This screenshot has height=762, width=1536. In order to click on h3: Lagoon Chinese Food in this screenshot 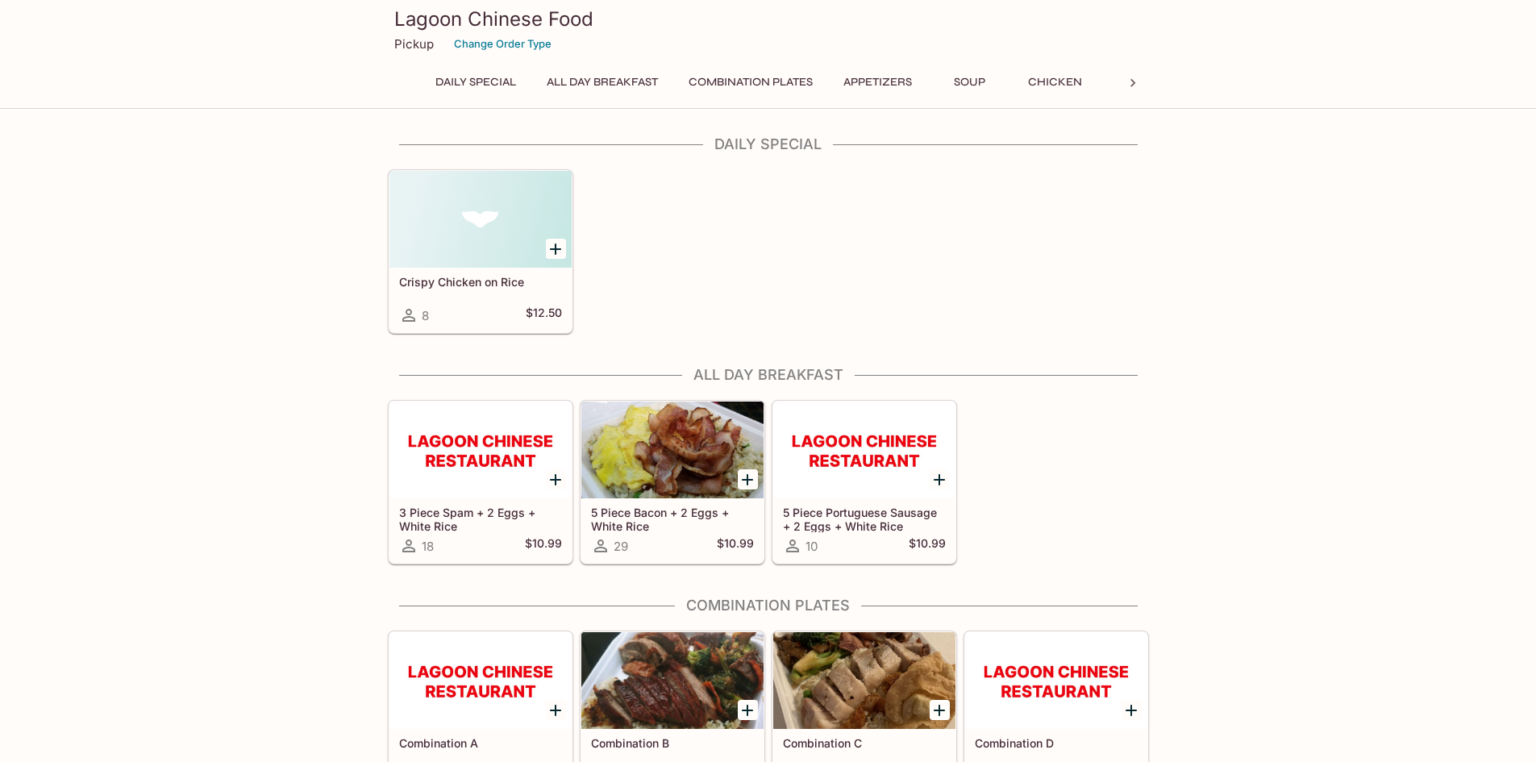, I will do `click(769, 19)`.